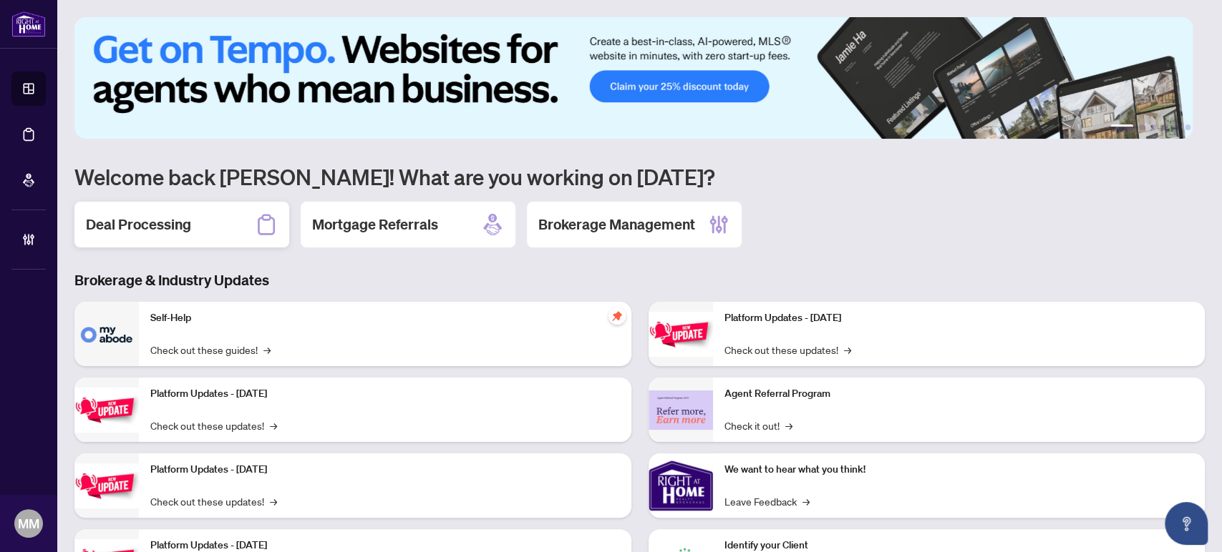 This screenshot has width=1222, height=552. I want to click on span: MM, so click(29, 524).